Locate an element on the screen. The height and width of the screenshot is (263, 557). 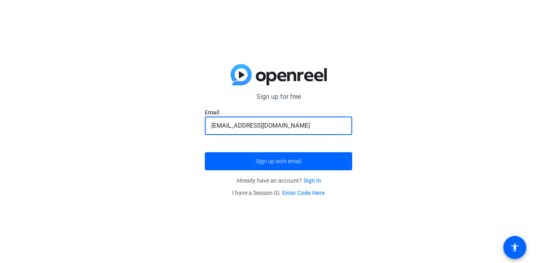
a: Enter Code Here is located at coordinates (304, 193).